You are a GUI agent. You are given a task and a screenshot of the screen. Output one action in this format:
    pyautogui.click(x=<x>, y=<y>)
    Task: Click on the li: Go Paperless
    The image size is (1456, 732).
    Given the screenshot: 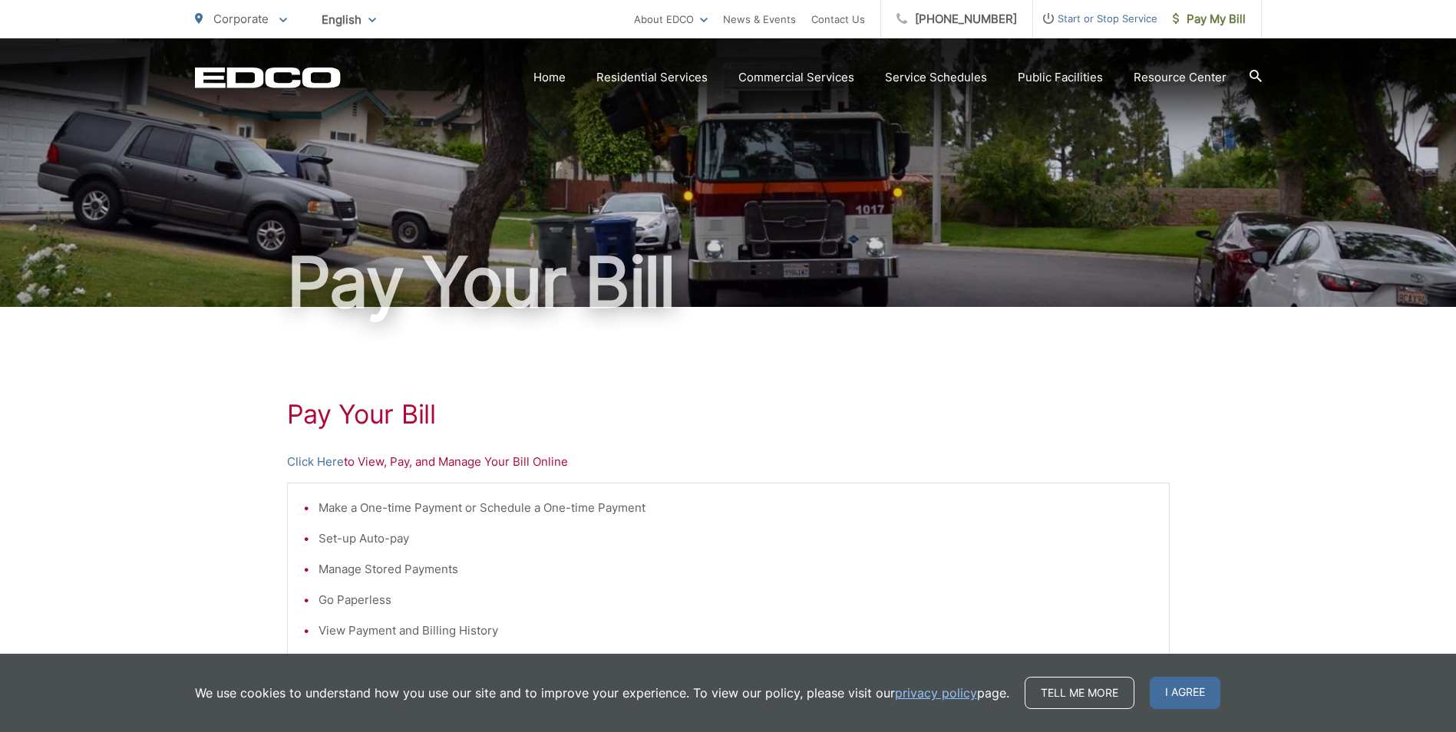 What is the action you would take?
    pyautogui.click(x=736, y=600)
    